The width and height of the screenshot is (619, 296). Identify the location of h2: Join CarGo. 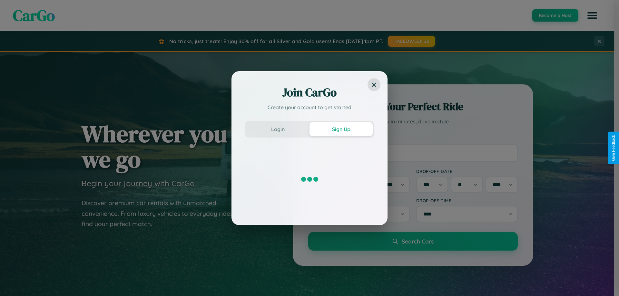
(309, 92).